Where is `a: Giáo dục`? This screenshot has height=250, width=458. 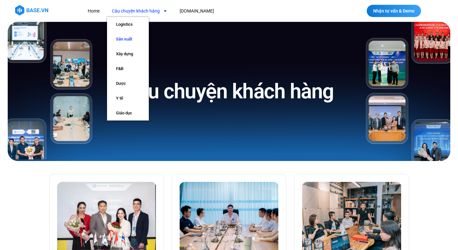
a: Giáo dục is located at coordinates (128, 113).